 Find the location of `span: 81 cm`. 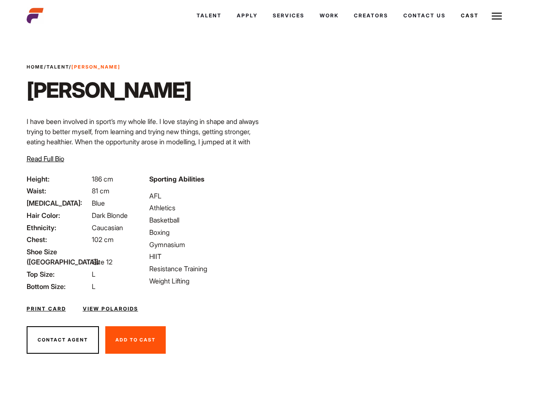

span: 81 cm is located at coordinates (101, 191).